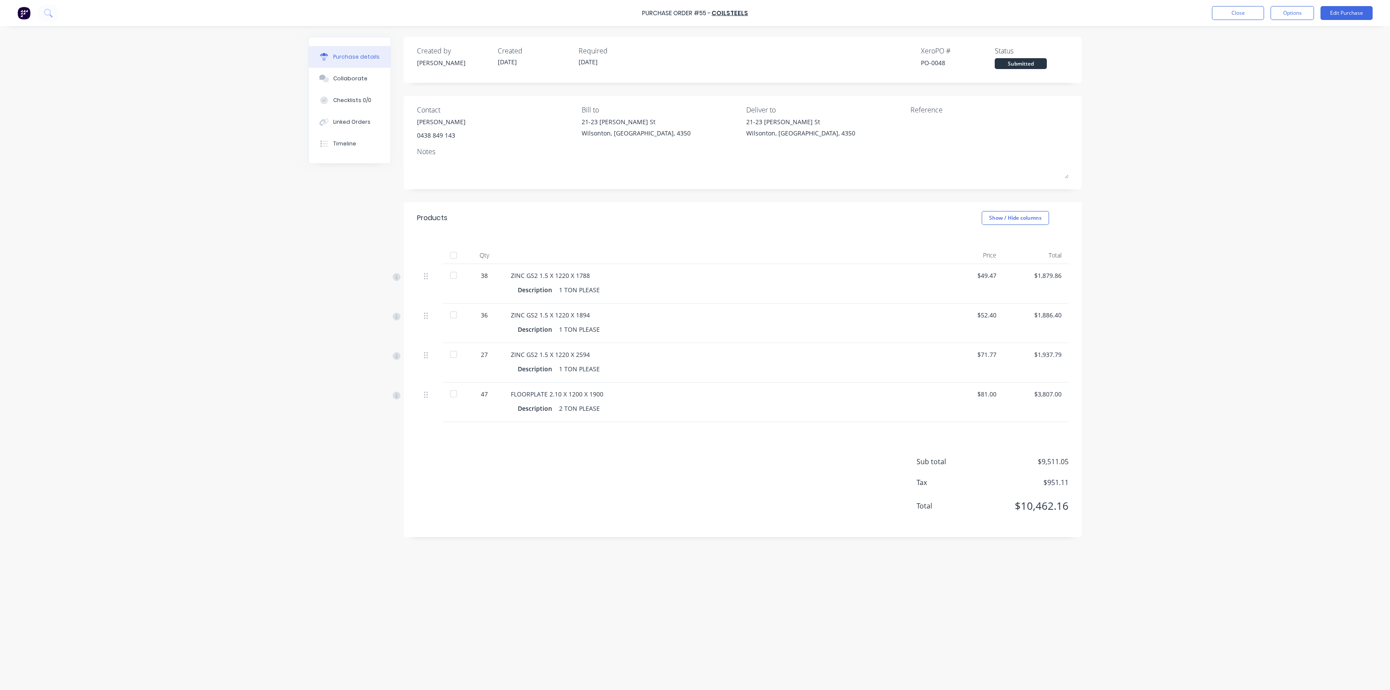 The image size is (1390, 690). I want to click on div: $52.40, so click(971, 315).